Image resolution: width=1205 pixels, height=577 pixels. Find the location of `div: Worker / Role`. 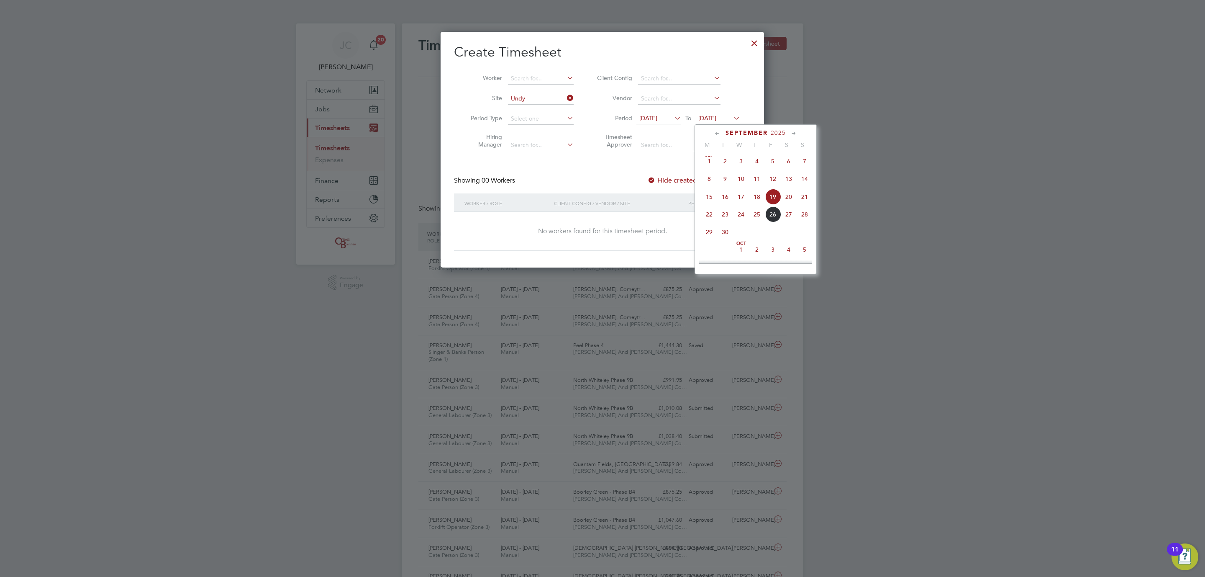

div: Worker / Role is located at coordinates (507, 203).